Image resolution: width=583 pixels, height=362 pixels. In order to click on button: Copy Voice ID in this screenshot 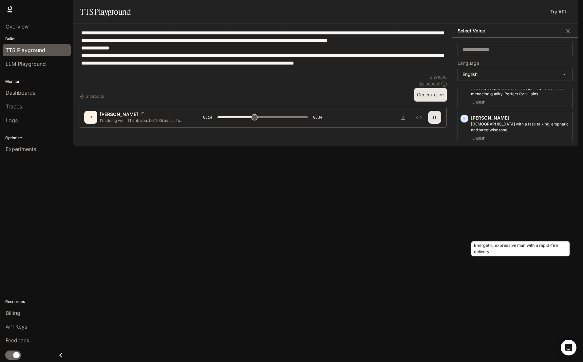, I will do `click(142, 114)`.